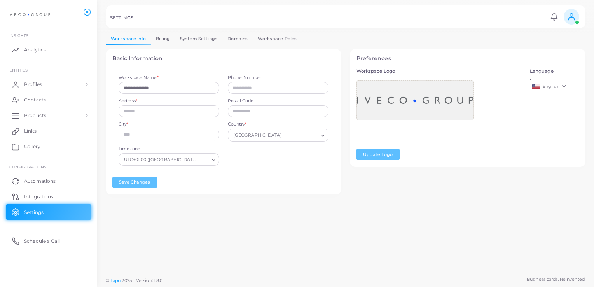  What do you see at coordinates (28, 14) in the screenshot?
I see `a: logo` at bounding box center [28, 14].